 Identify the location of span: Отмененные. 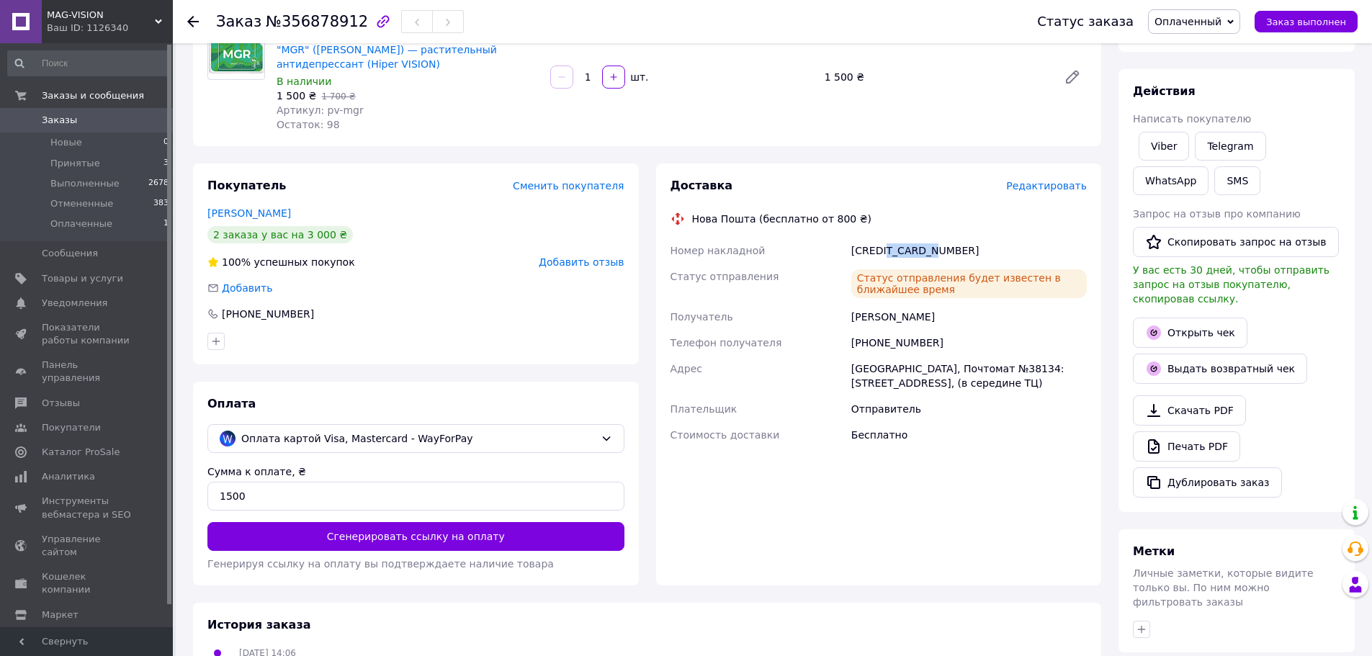
(81, 204).